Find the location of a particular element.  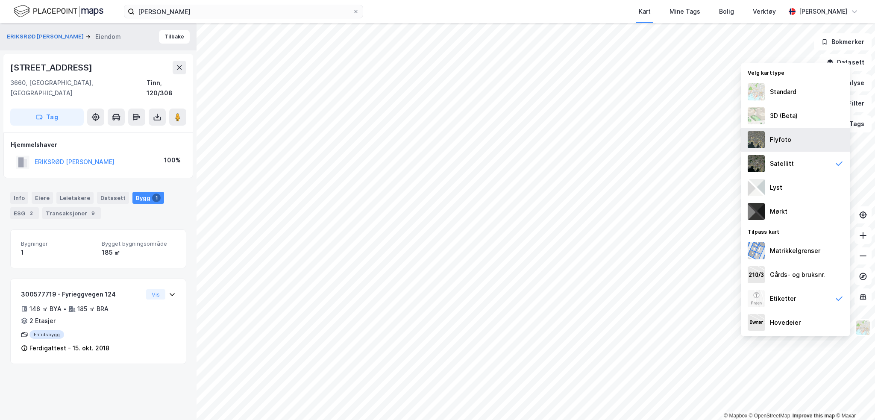

div: Hovedeier is located at coordinates (785, 323).